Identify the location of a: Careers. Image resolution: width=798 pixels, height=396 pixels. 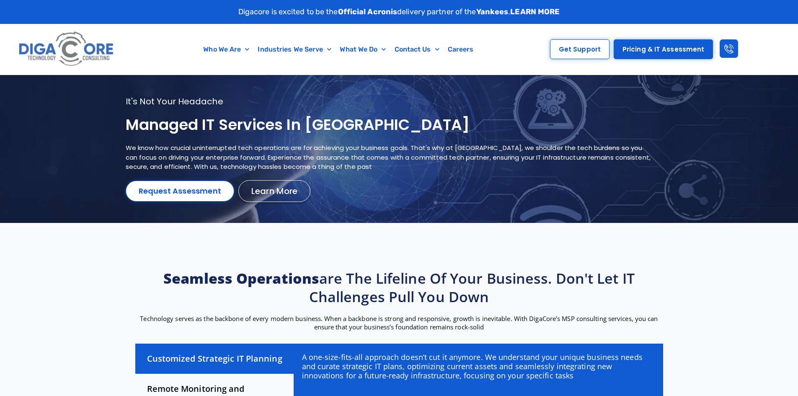
(461, 49).